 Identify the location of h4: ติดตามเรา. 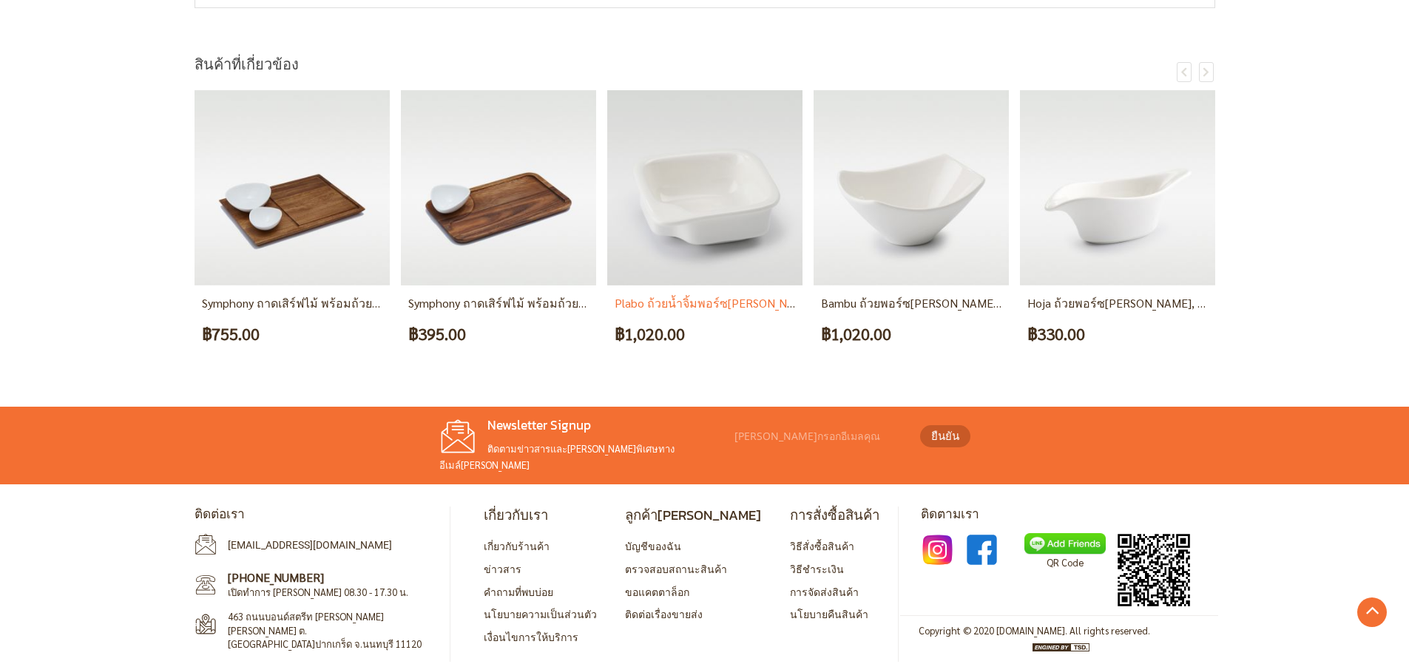
(1068, 515).